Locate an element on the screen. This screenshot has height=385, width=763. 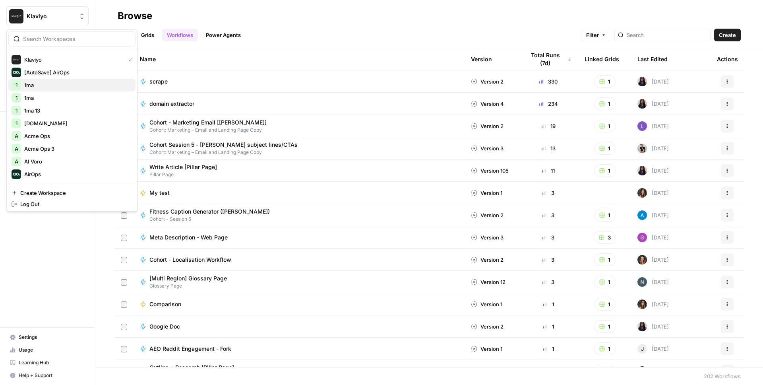
span: Usage is located at coordinates (52, 350).